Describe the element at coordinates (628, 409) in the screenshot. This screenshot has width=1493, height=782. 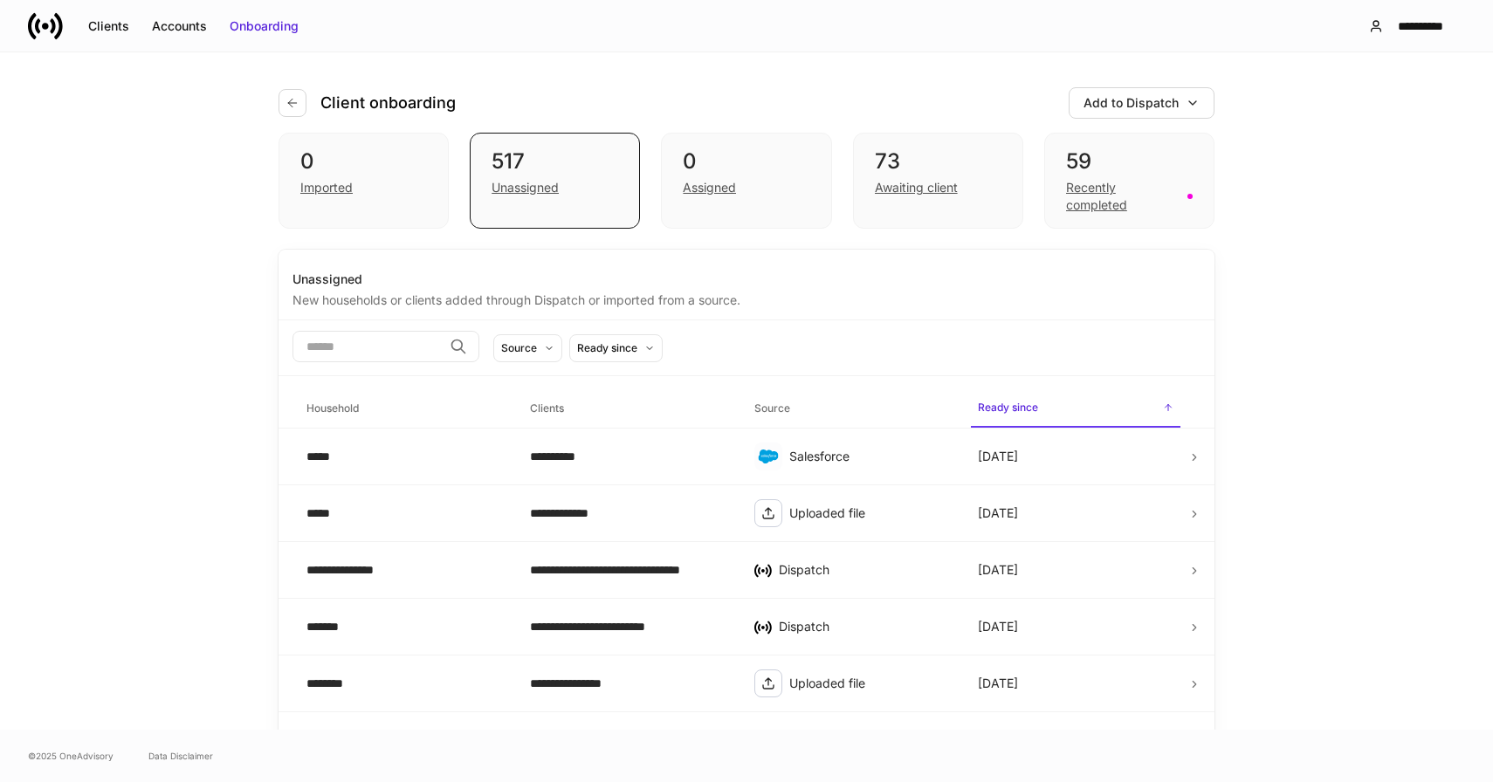
I see `span: Clients` at that location.